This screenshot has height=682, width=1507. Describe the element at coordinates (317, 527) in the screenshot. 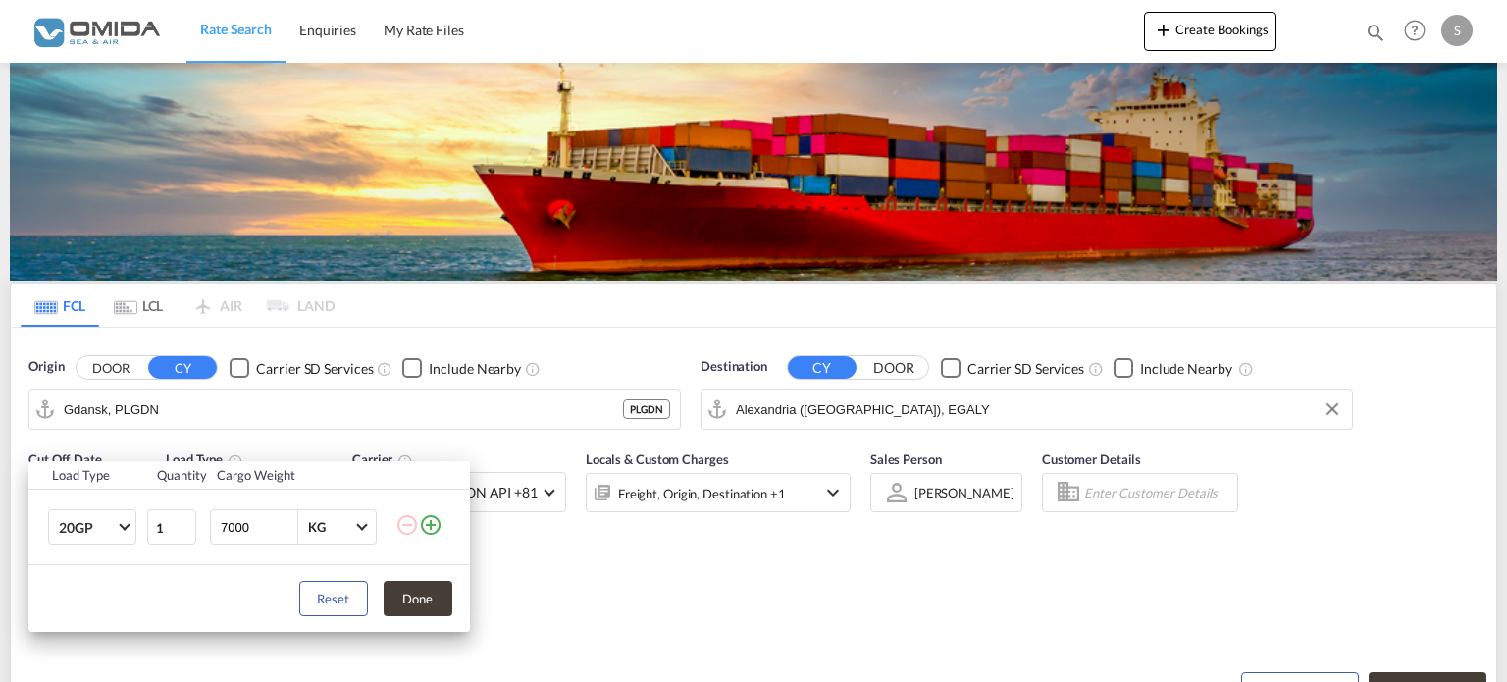

I see `div: KG` at that location.